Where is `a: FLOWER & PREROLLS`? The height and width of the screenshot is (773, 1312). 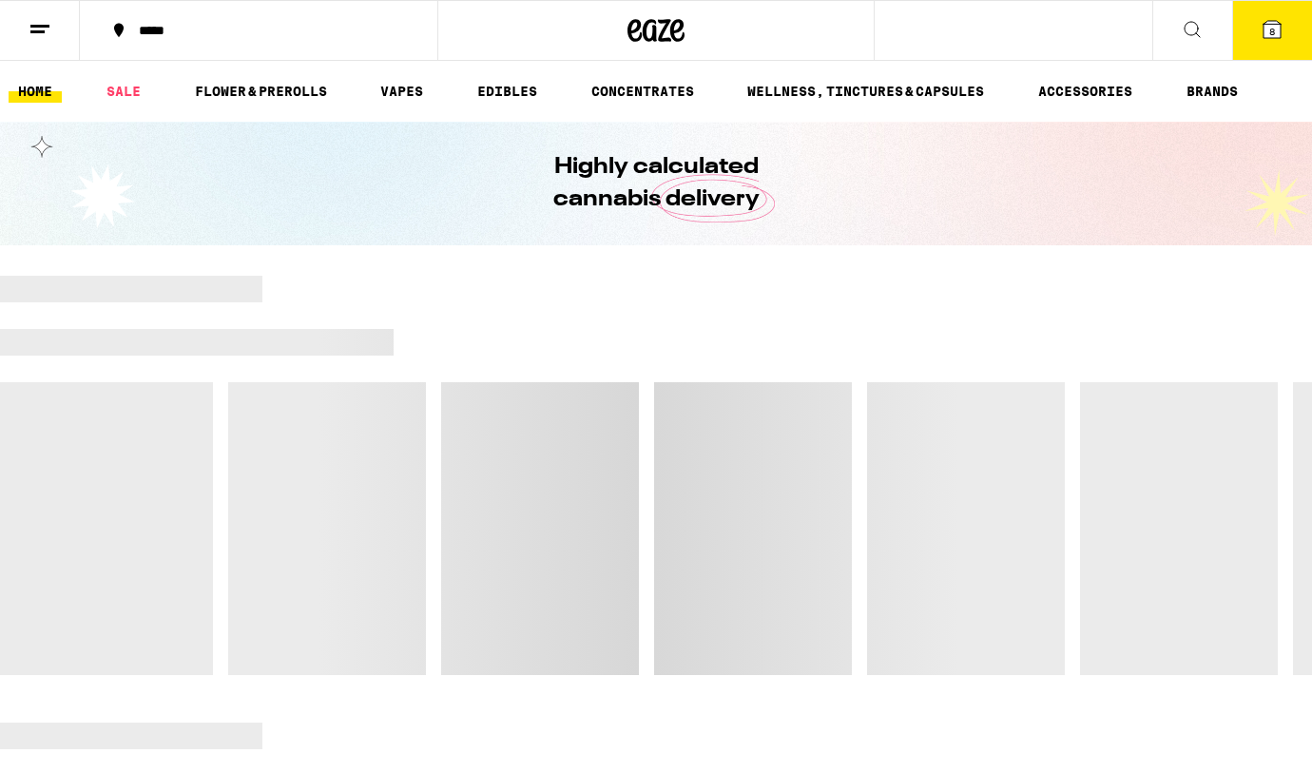 a: FLOWER & PREROLLS is located at coordinates (261, 91).